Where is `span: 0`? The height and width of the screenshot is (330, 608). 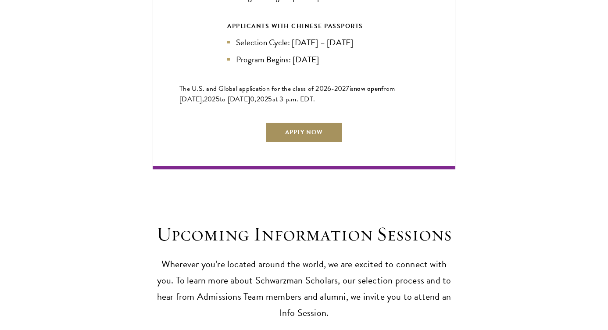
span: 0 is located at coordinates (252, 99).